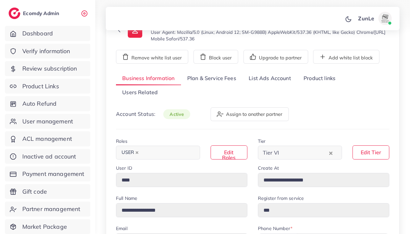 The width and height of the screenshot is (410, 234). Describe the element at coordinates (319, 79) in the screenshot. I see `a: Product links` at that location.